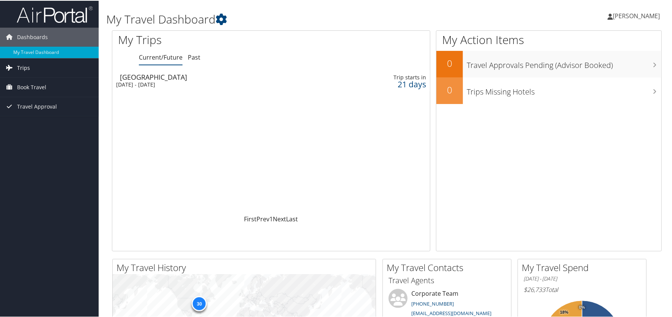 The height and width of the screenshot is (317, 672). What do you see at coordinates (293, 19) in the screenshot?
I see `h1: My Travel Dashboard` at bounding box center [293, 19].